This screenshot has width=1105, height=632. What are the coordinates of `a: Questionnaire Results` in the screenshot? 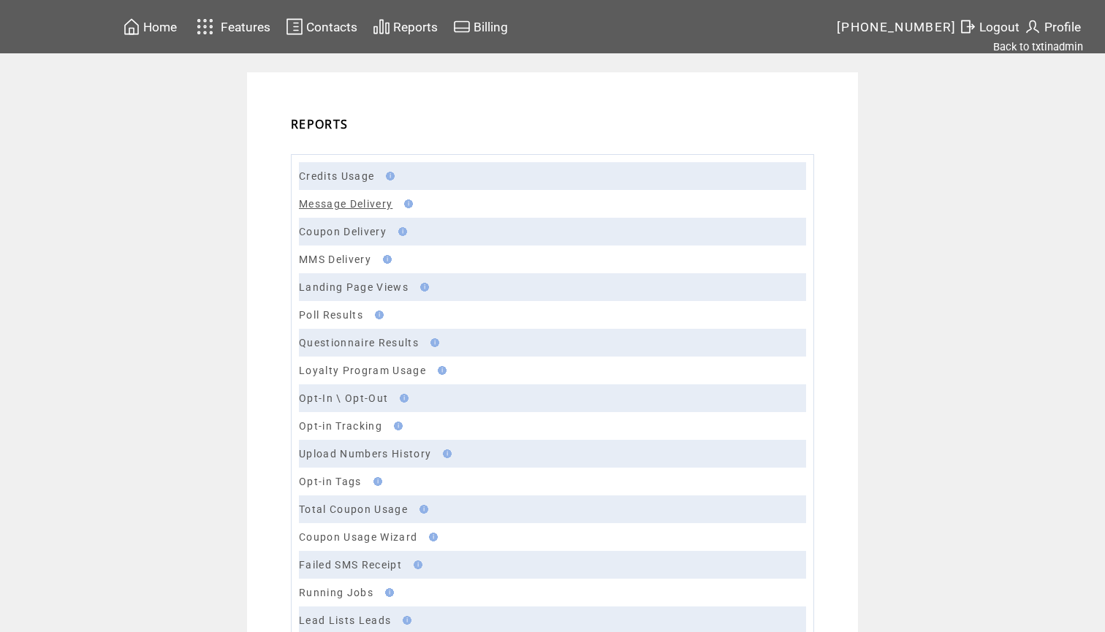 It's located at (359, 343).